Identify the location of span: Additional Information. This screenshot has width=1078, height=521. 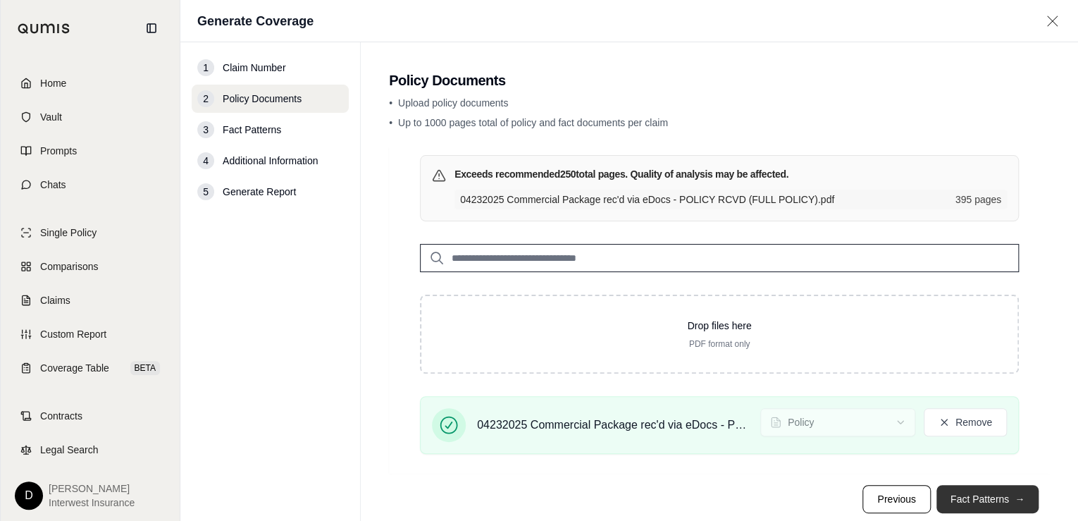
(270, 161).